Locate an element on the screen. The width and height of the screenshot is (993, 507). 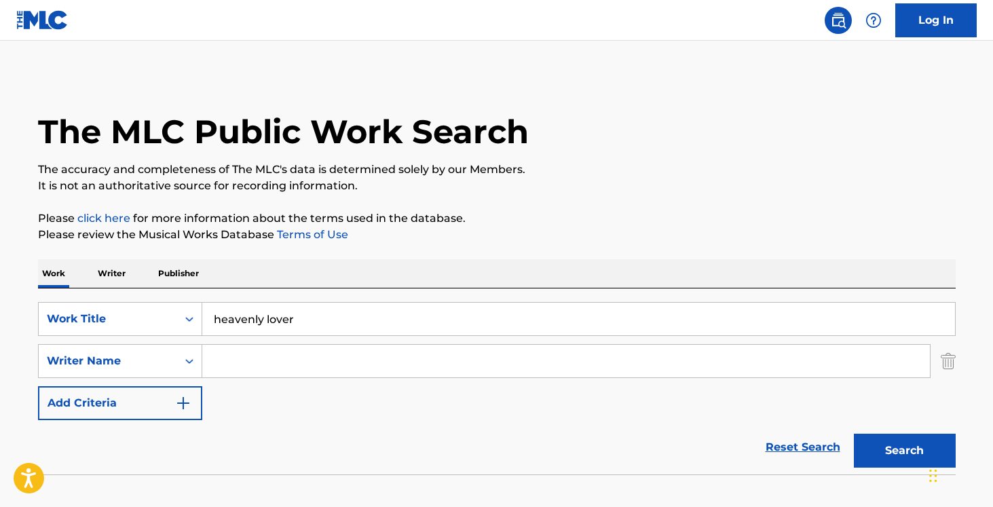
p: Work is located at coordinates (54, 273).